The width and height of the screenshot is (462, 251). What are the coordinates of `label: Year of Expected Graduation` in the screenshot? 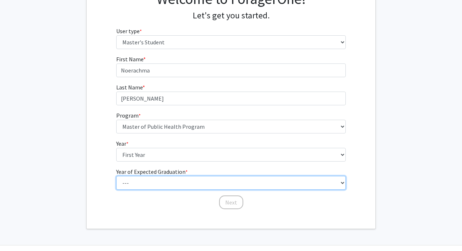 It's located at (152, 172).